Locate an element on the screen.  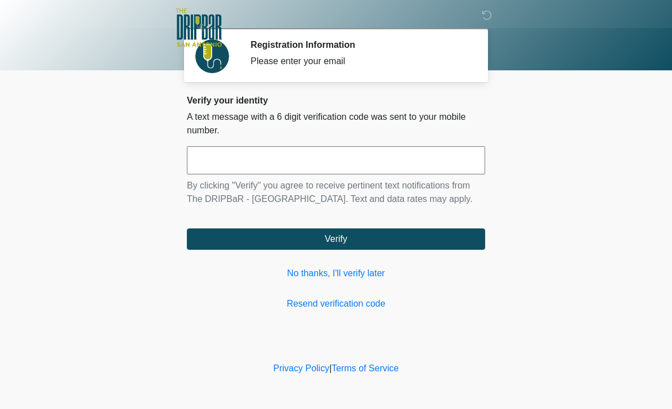
button: Verify is located at coordinates (336, 239).